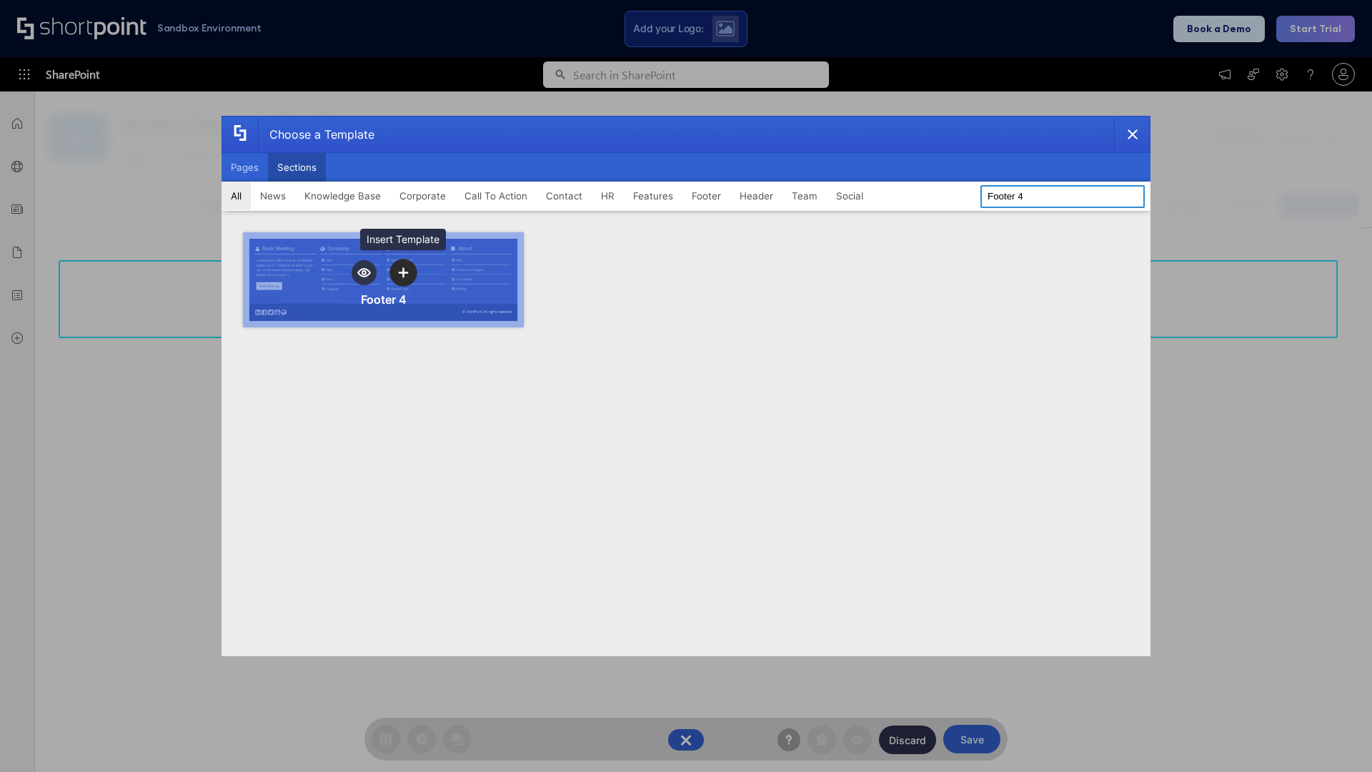 This screenshot has height=772, width=1372. Describe the element at coordinates (653, 196) in the screenshot. I see `button: Features` at that location.